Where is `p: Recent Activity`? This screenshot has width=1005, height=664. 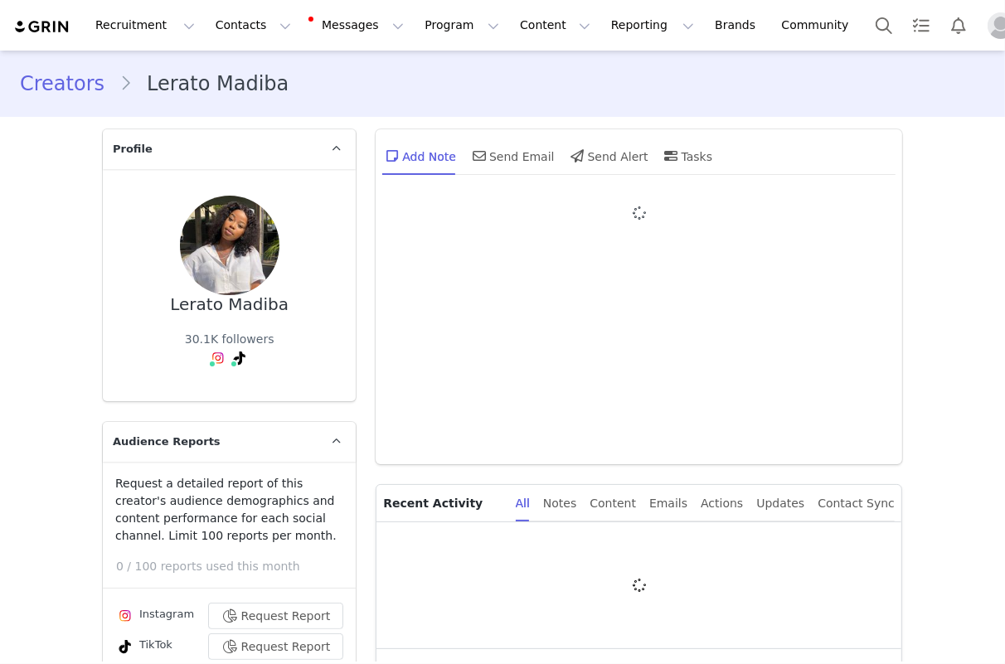 p: Recent Activity is located at coordinates (442, 503).